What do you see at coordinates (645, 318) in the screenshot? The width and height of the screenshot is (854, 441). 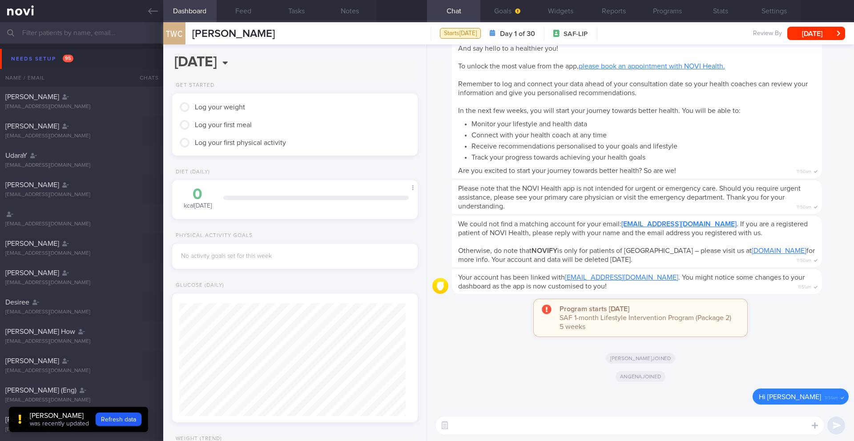 I see `span: SAF 1-month Lifestyle Intervention Program (Package 2)` at bounding box center [645, 318].